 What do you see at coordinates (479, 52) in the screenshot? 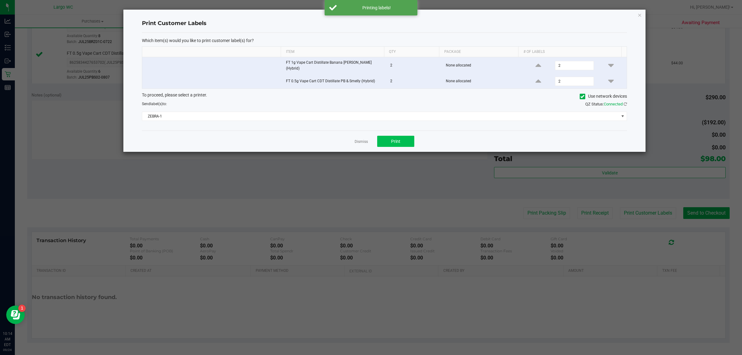
I see `th: Package` at bounding box center [479, 52].